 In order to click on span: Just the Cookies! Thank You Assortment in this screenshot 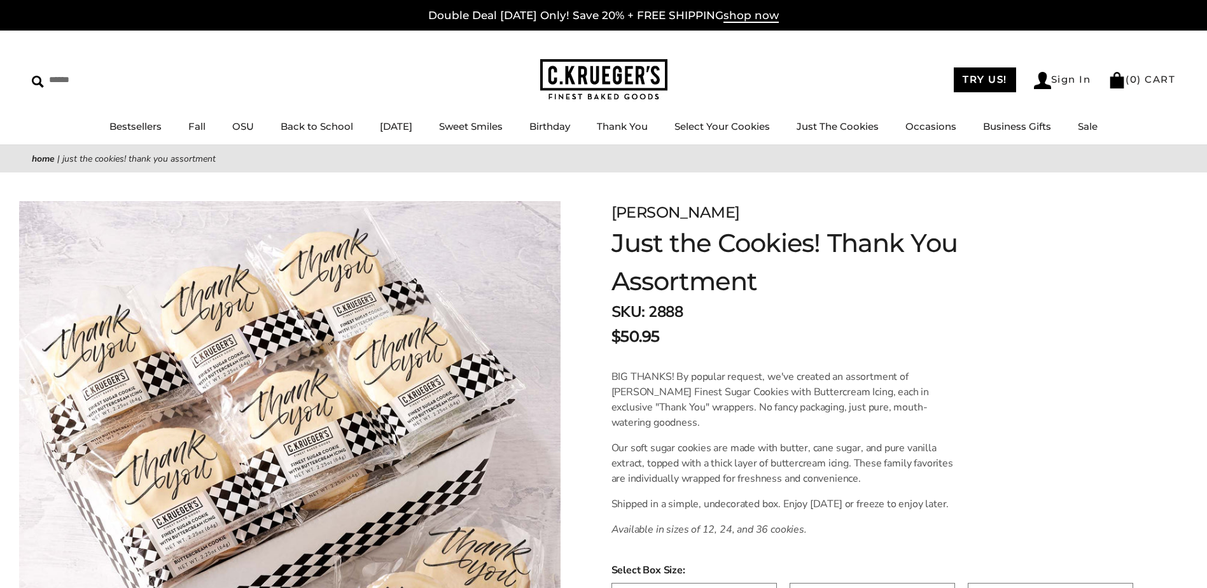, I will do `click(139, 158)`.